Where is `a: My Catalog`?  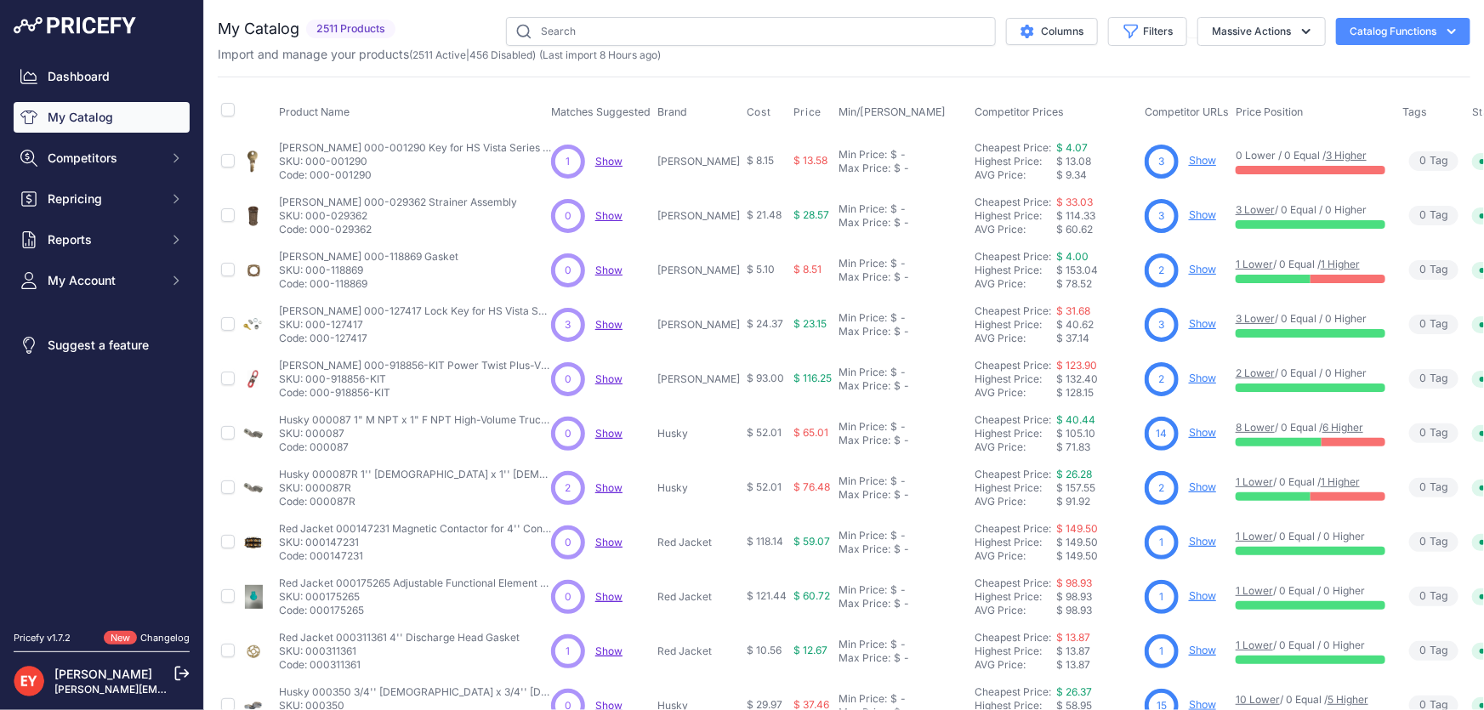 a: My Catalog is located at coordinates (101, 117).